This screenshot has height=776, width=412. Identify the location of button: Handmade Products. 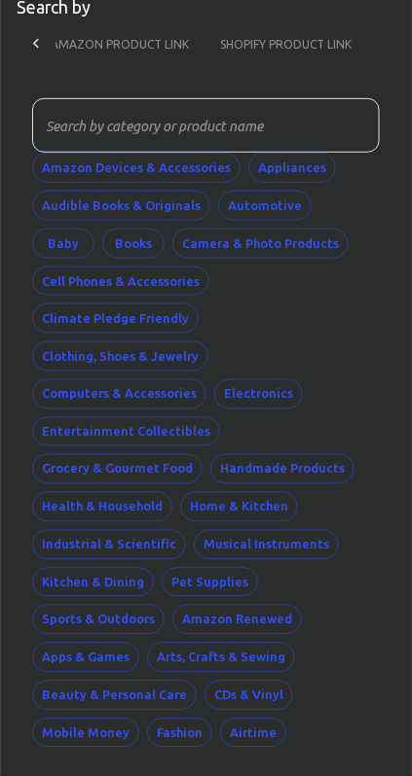
(282, 469).